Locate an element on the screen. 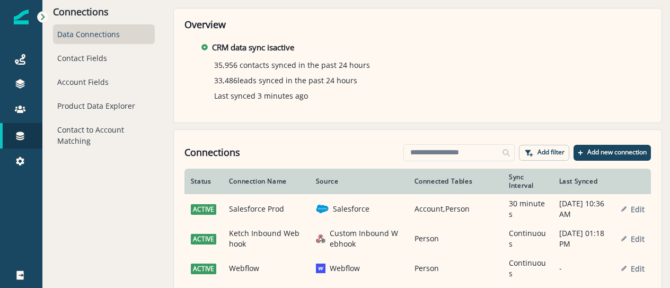  p: Add new connection is located at coordinates (617, 152).